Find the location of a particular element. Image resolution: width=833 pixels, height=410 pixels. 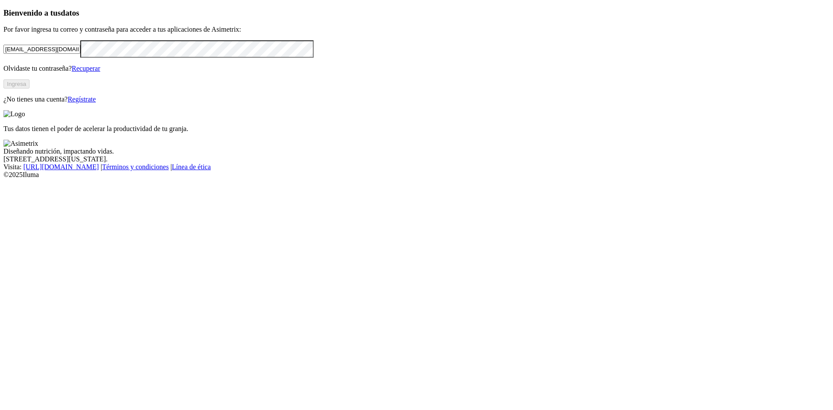

button: Ingresa is located at coordinates (16, 84).